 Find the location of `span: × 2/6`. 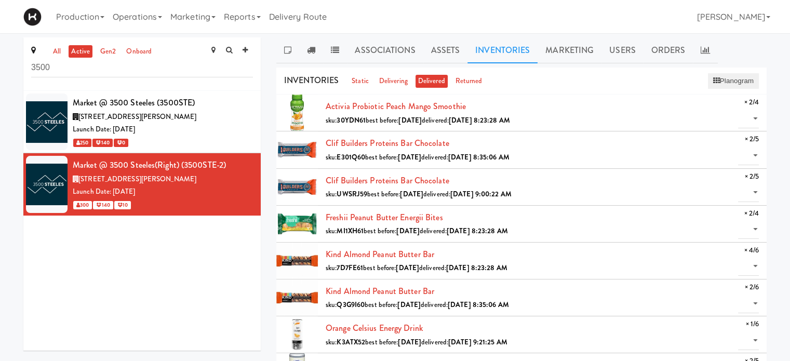

span: × 2/6 is located at coordinates (752, 287).